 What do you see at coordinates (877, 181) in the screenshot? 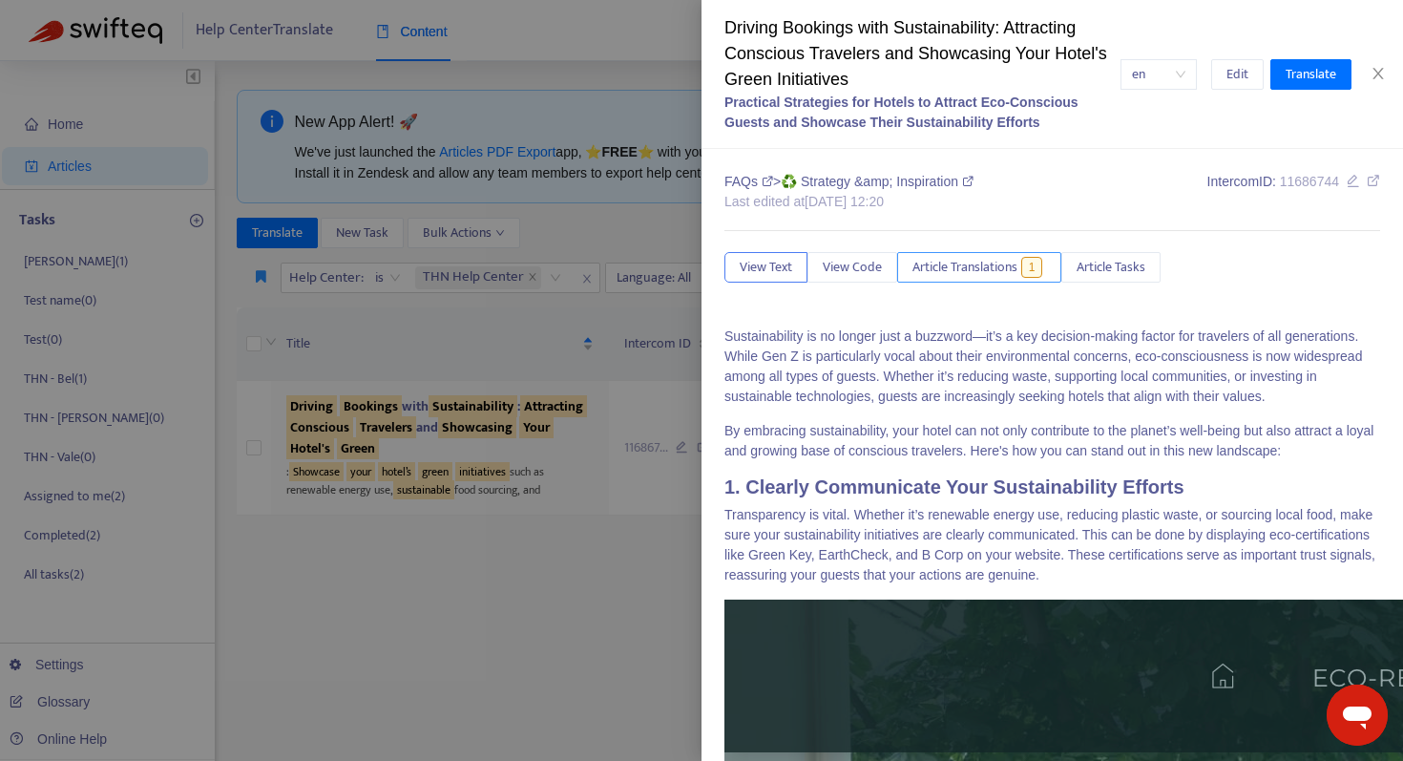
I see `span: ♻️ Strategy &amp; Inspiration` at bounding box center [877, 181].